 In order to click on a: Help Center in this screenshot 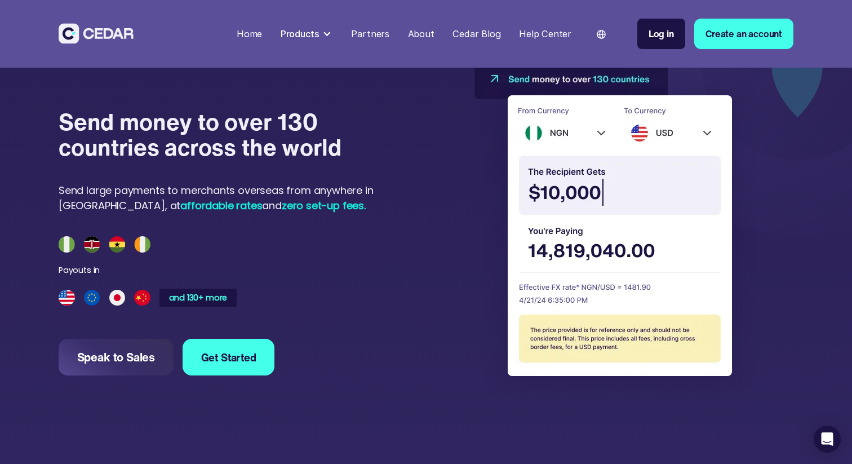, I will do `click(545, 34)`.